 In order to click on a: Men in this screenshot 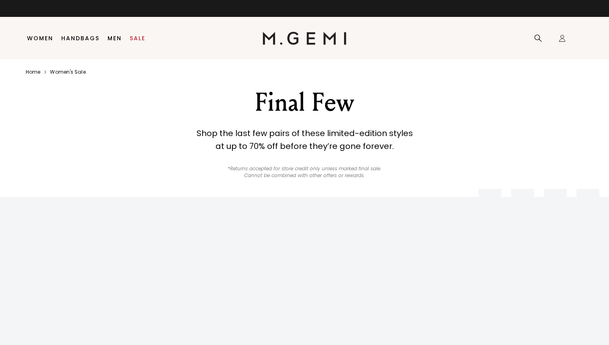, I will do `click(114, 38)`.